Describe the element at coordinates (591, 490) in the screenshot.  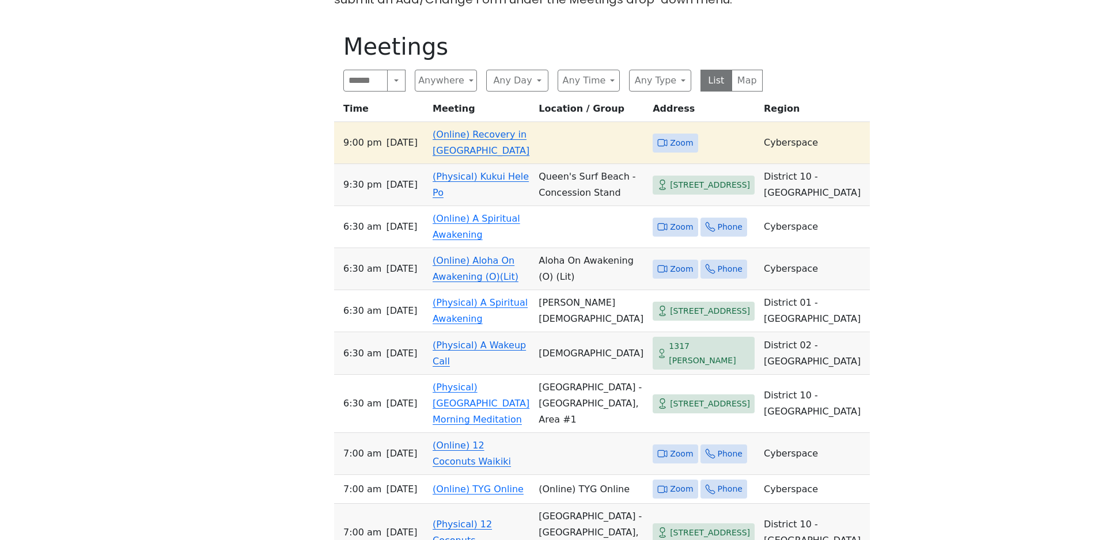
I see `td: (Online) TYG Online` at that location.